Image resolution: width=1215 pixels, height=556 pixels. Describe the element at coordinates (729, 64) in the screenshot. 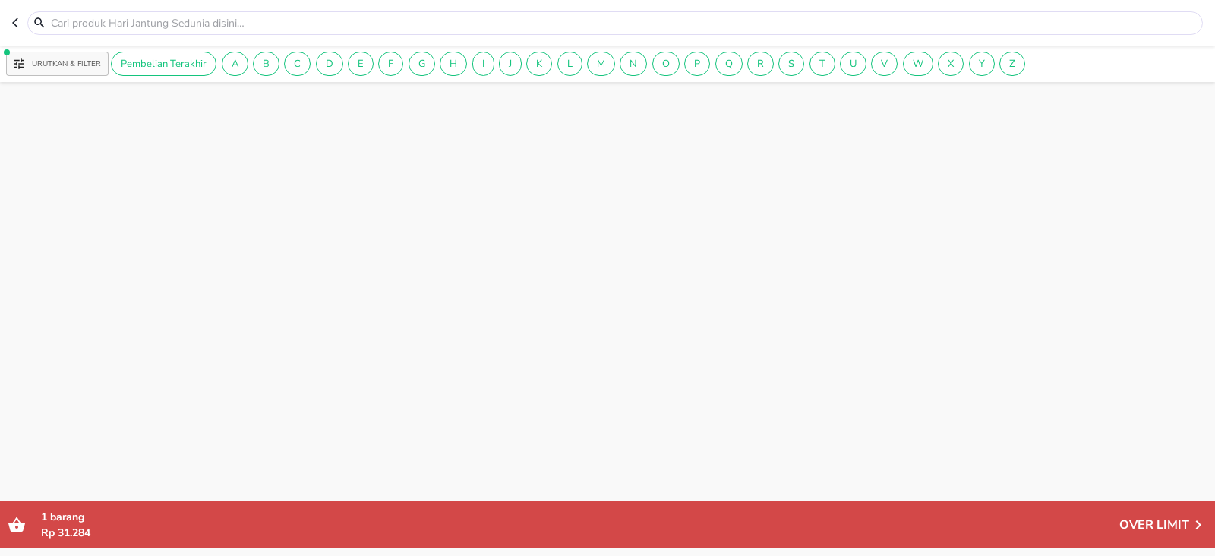

I see `div: Q` at that location.